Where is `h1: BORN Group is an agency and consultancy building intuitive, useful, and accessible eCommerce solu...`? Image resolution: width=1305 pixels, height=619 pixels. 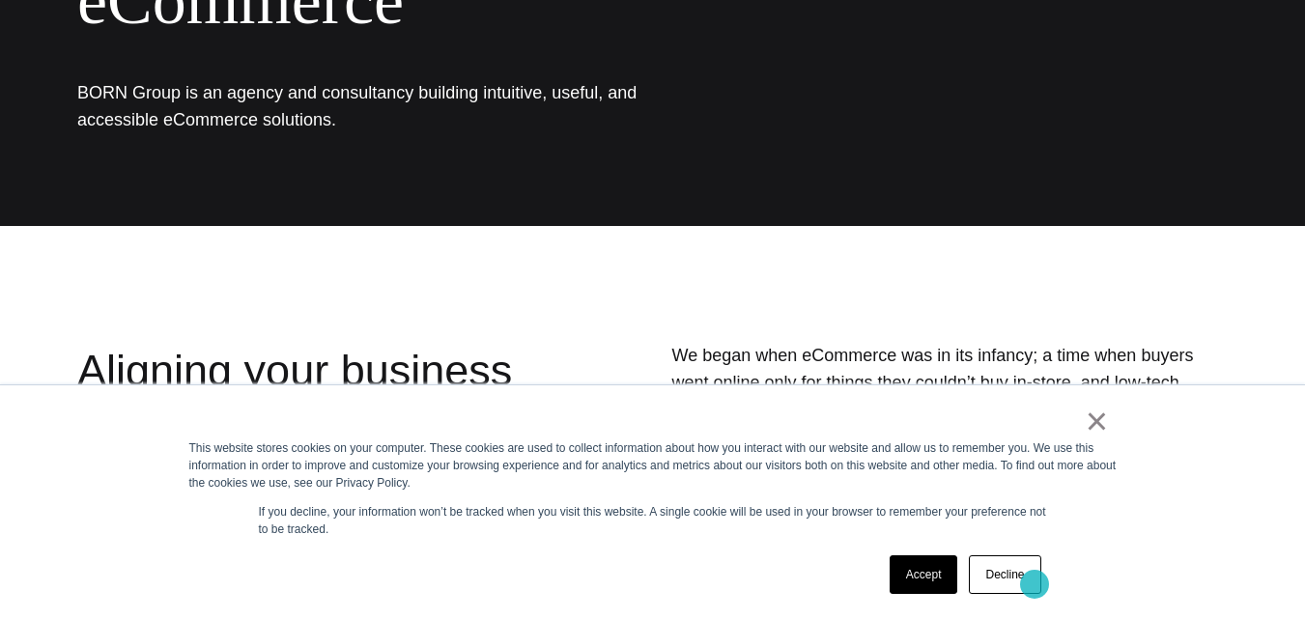
h1: BORN Group is an agency and consultancy building intuitive, useful, and accessible eCommerce solu... is located at coordinates (367, 106).